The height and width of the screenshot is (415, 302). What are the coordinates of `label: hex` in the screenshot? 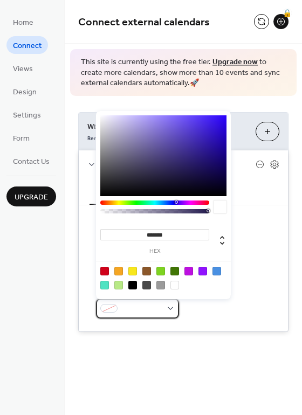 It's located at (155, 251).